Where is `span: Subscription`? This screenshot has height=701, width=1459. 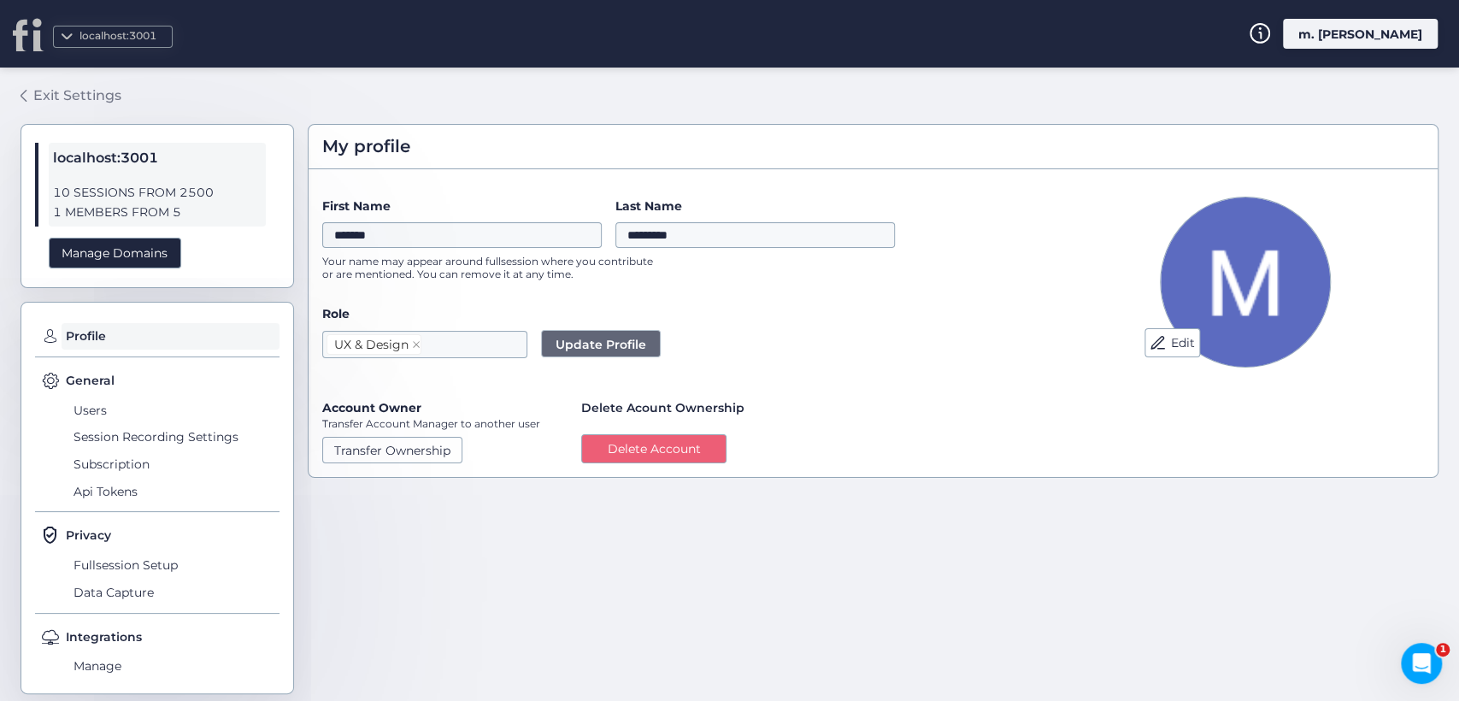
span: Subscription is located at coordinates (174, 464).